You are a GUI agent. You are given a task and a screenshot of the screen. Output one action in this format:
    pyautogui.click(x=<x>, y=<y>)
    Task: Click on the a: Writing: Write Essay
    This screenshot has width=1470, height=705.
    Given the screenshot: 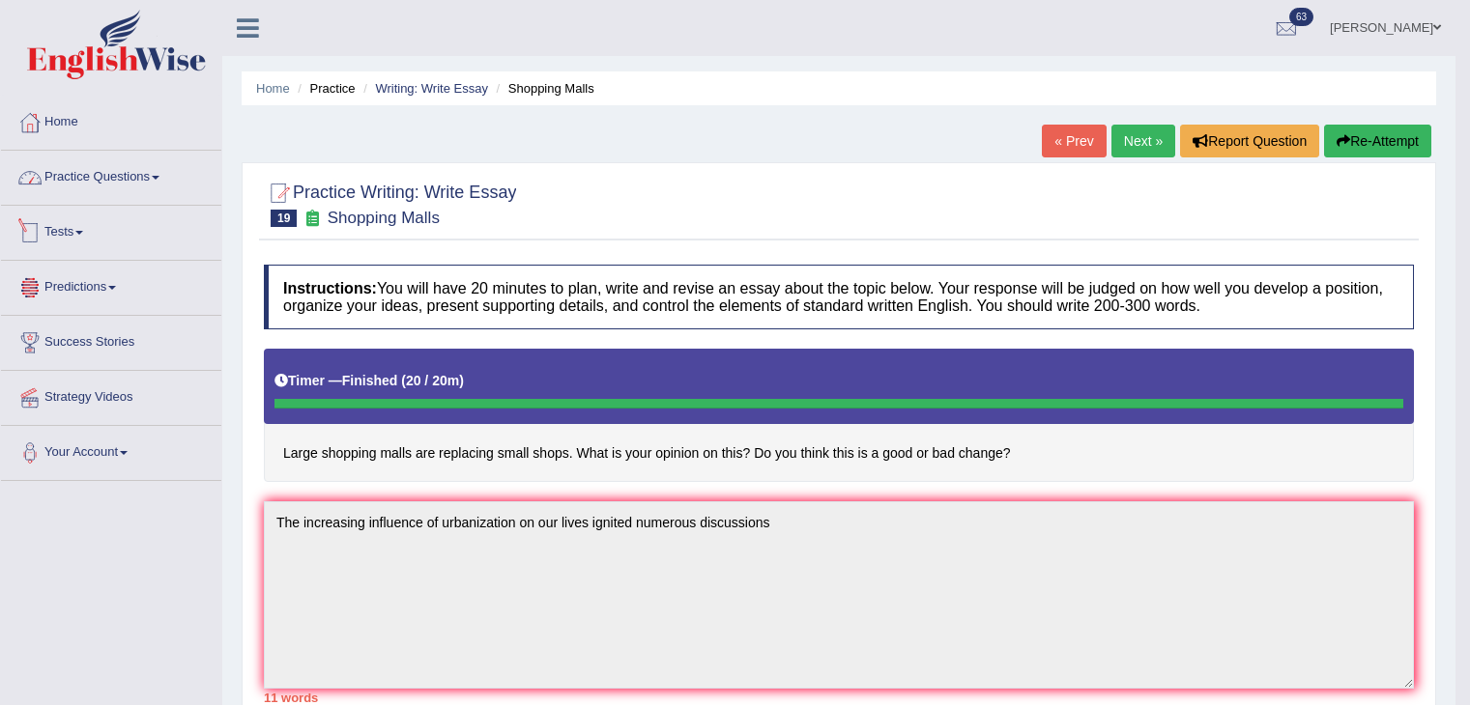 What is the action you would take?
    pyautogui.click(x=431, y=88)
    